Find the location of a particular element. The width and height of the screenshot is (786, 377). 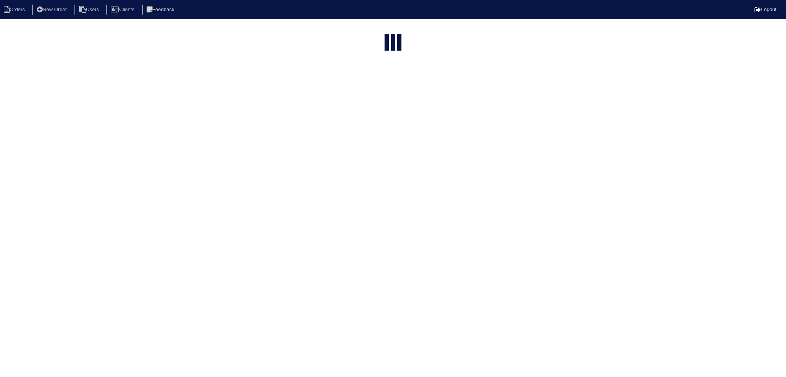

a: Users is located at coordinates (90, 9).